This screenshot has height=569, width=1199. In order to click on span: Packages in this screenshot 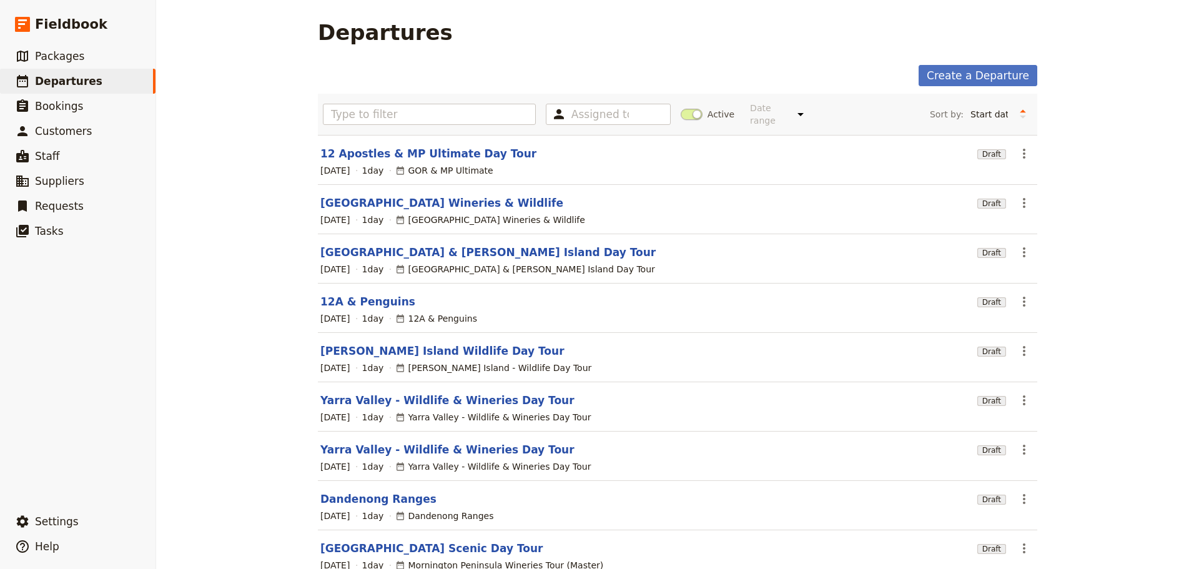, I will do `click(59, 56)`.